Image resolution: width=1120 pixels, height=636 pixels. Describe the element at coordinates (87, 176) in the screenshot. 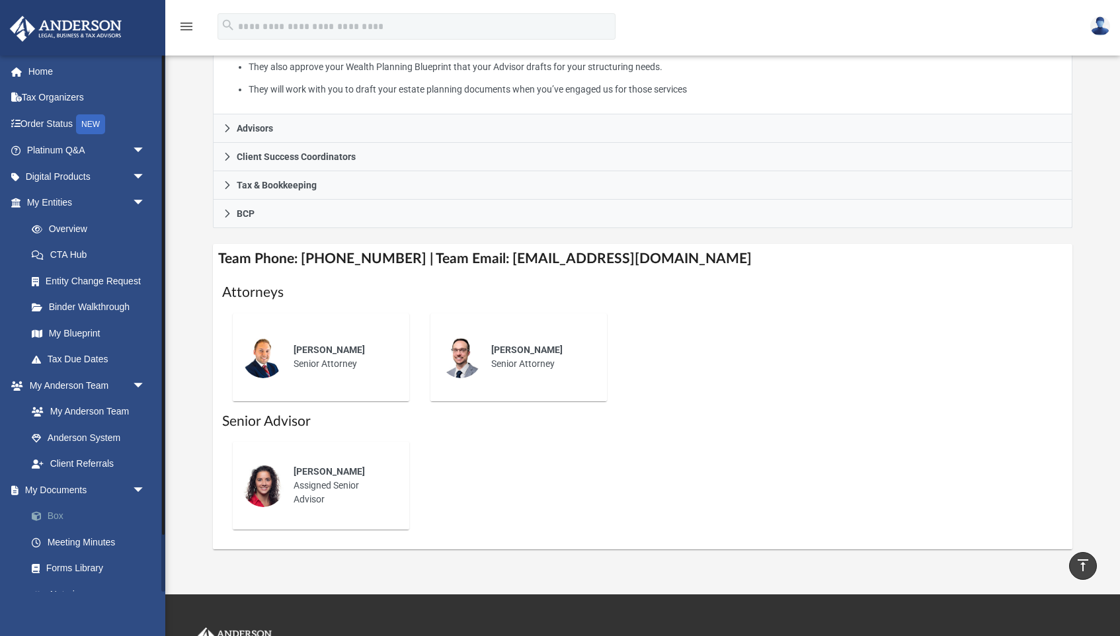

I see `a: Digital Productsarrow_drop_down` at that location.